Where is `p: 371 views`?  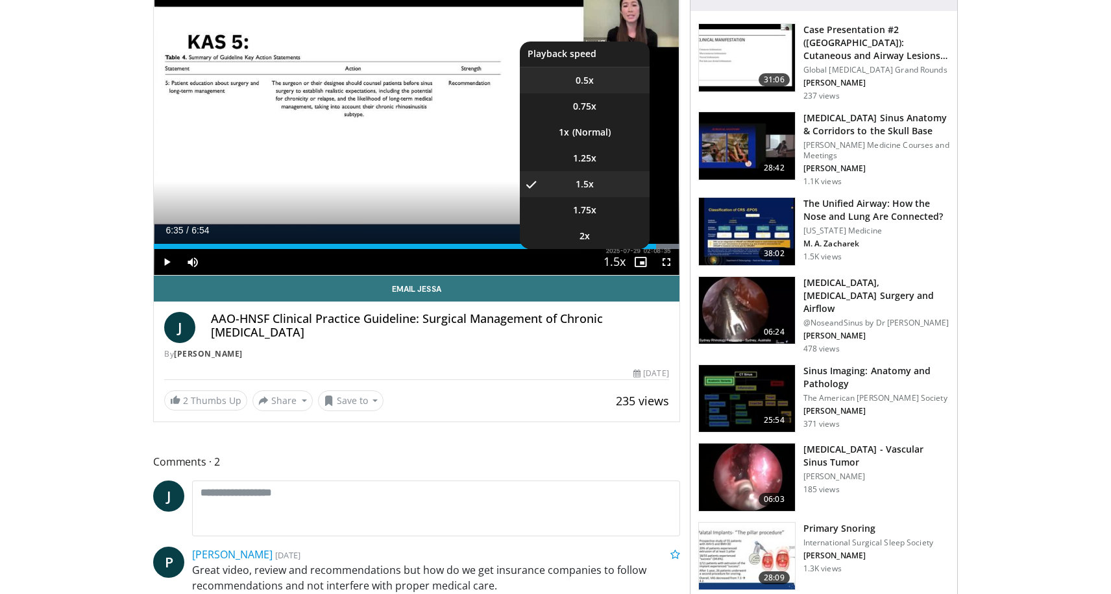
p: 371 views is located at coordinates (822, 424).